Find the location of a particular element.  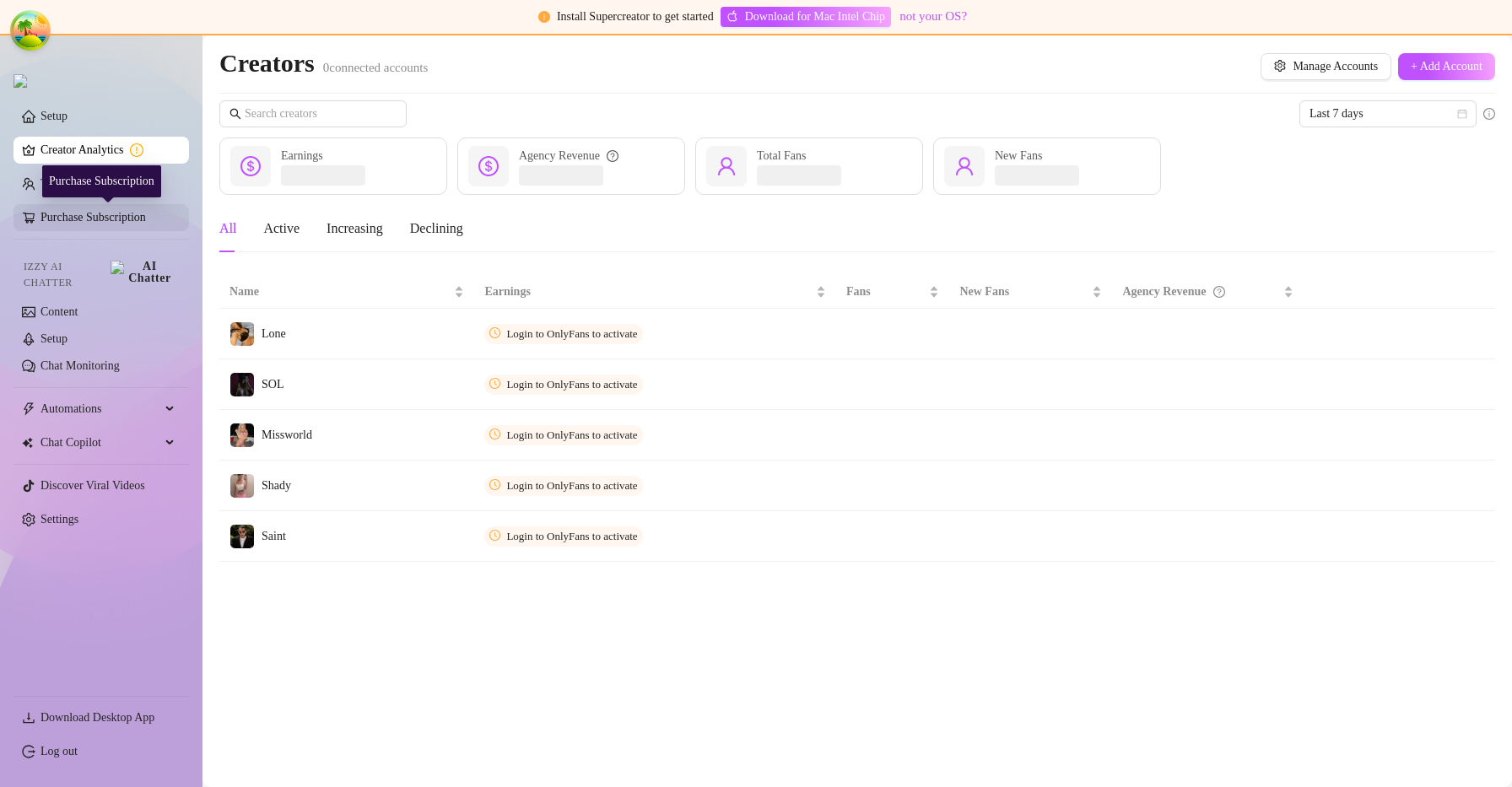

th: Earnings is located at coordinates (655, 292).